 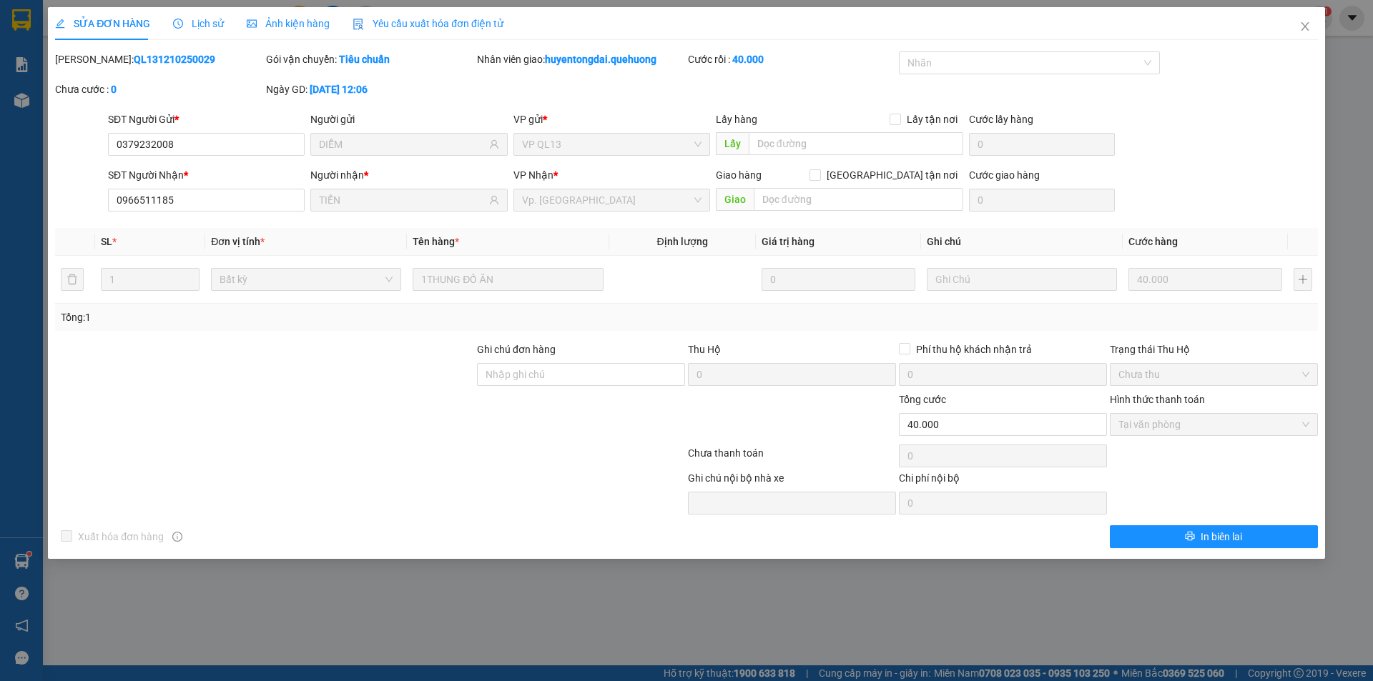 What do you see at coordinates (932, 119) in the screenshot?
I see `span: Lấy tận nơi` at bounding box center [932, 119].